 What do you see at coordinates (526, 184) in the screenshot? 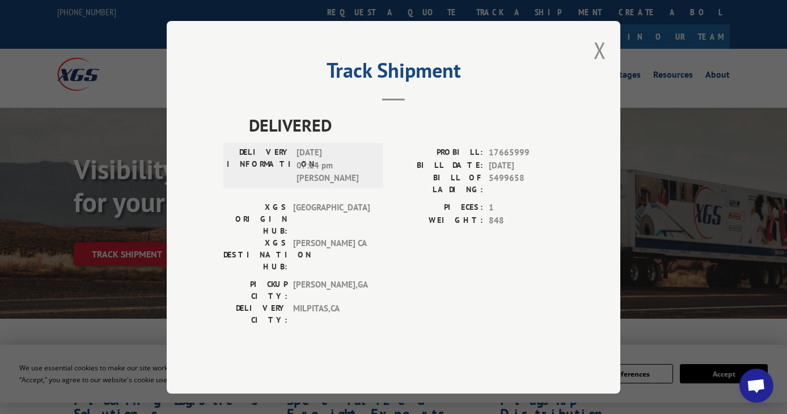
I see `span: 5499658` at bounding box center [526, 184].